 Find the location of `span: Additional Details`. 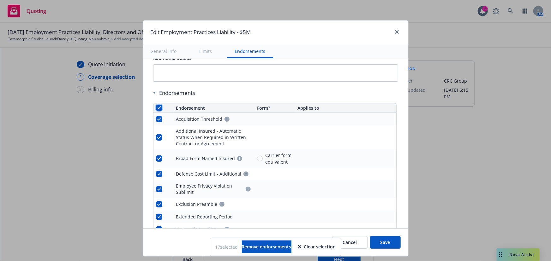

span: Additional Details is located at coordinates (172, 58).